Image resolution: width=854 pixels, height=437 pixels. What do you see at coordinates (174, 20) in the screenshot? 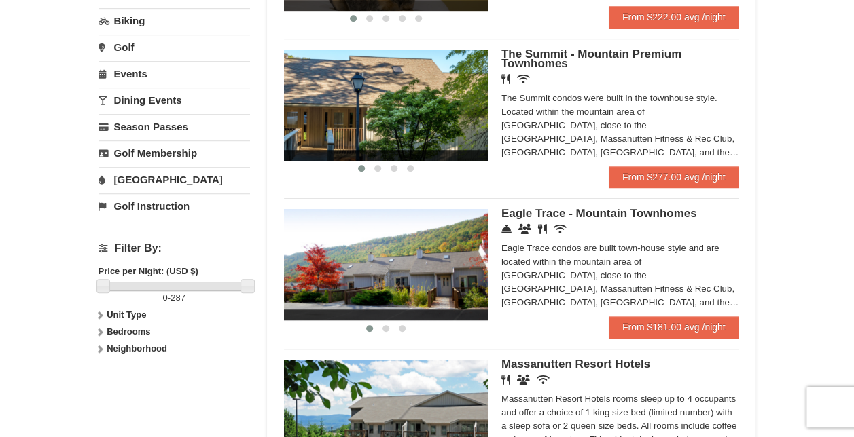
I see `a: Biking` at bounding box center [174, 20].